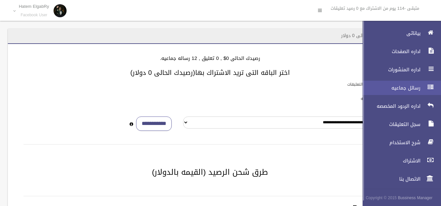  I want to click on span: الاتصال بنا, so click(389, 179).